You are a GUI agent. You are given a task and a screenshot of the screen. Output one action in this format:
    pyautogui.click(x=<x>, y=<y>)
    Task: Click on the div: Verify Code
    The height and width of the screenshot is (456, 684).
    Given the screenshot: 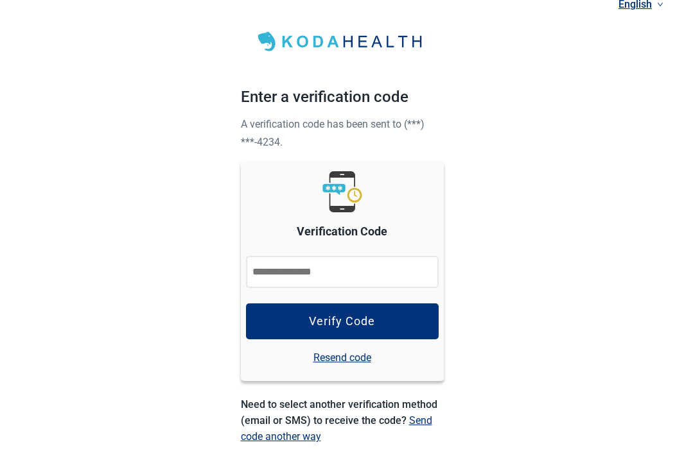 What is the action you would take?
    pyautogui.click(x=342, y=322)
    